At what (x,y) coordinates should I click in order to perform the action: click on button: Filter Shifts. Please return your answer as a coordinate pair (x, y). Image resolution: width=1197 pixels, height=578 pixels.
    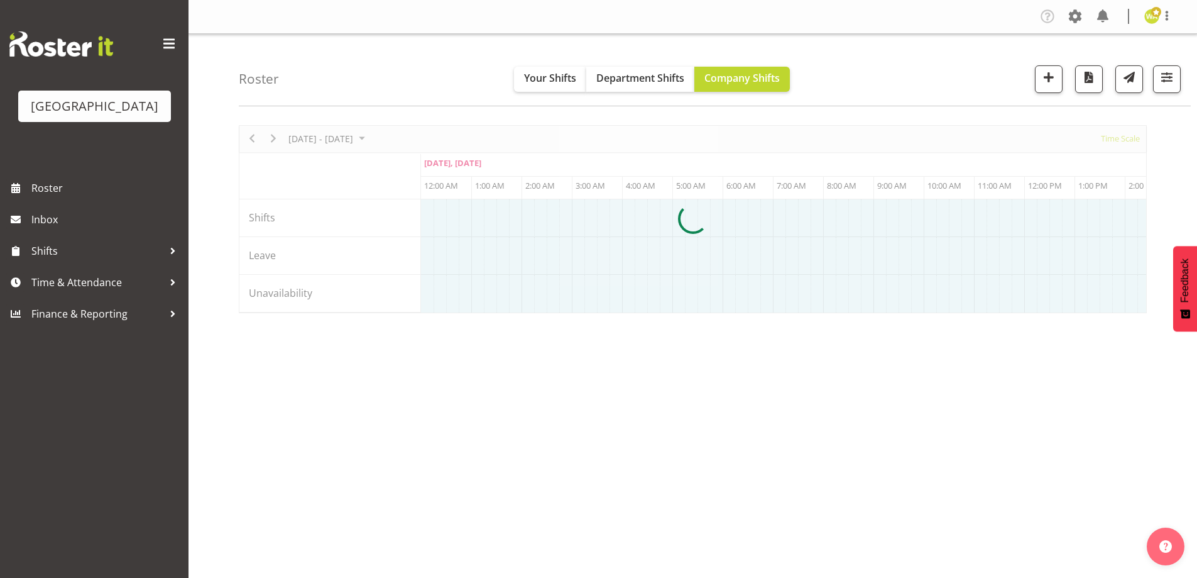
    Looking at the image, I should click on (1167, 79).